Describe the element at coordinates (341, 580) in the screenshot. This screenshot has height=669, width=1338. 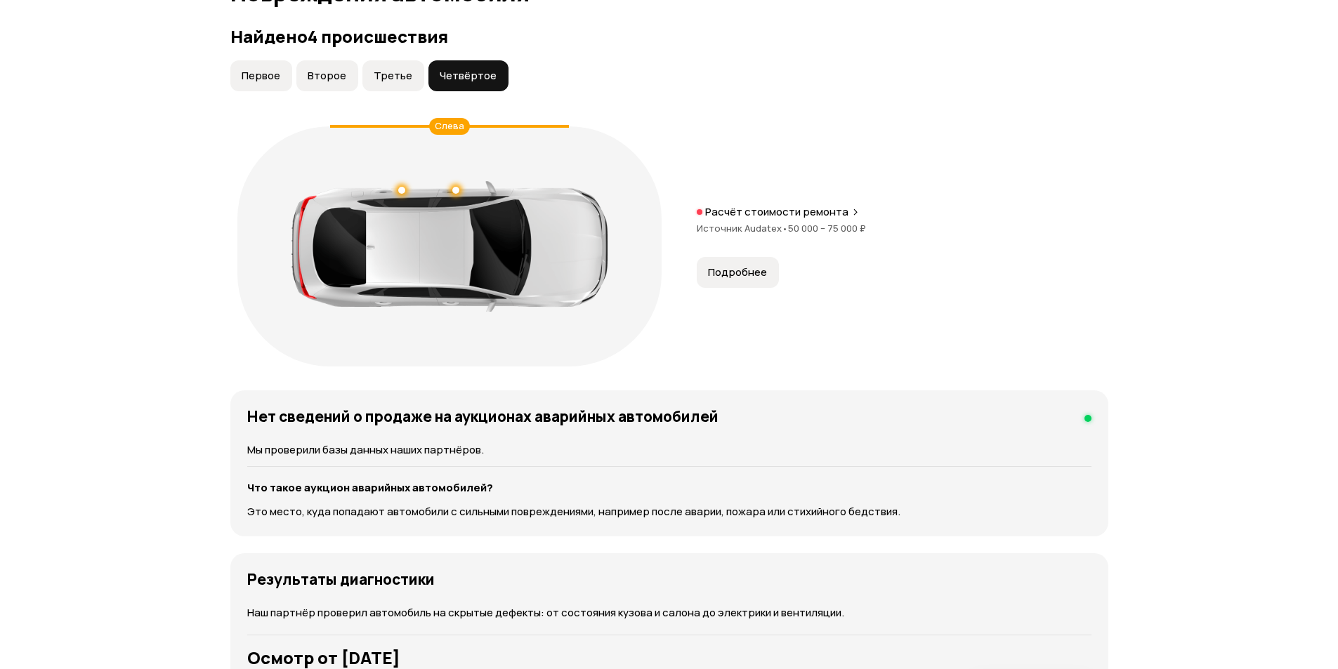
I see `h4: Результаты диагностики` at that location.